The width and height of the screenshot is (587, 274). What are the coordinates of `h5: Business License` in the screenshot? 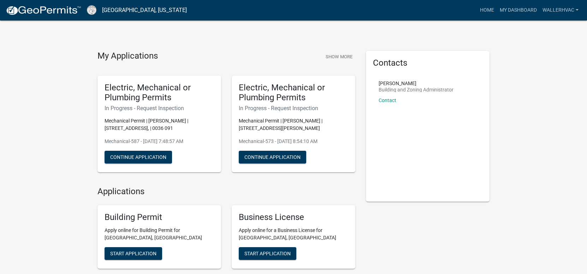 It's located at (293, 217).